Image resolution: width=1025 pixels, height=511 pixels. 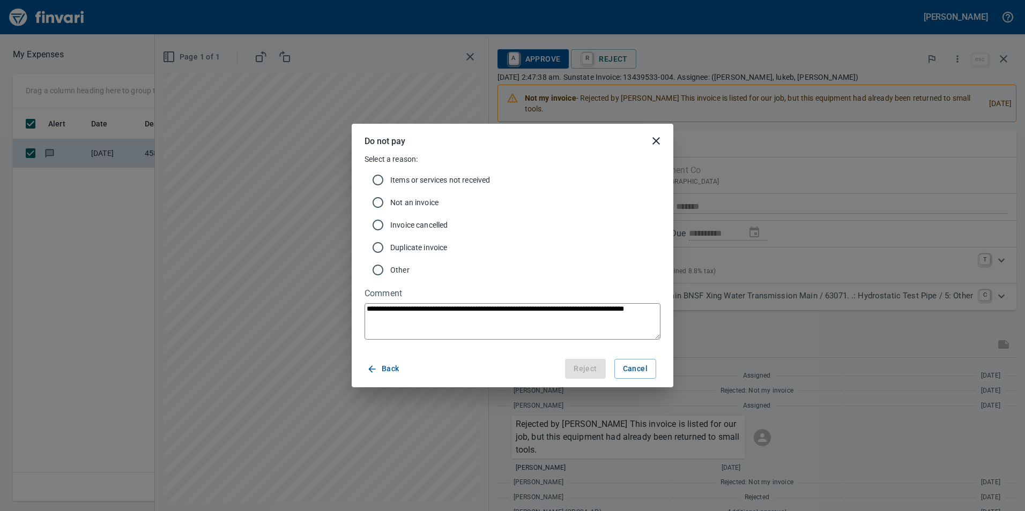 What do you see at coordinates (635, 369) in the screenshot?
I see `span: Cancel` at bounding box center [635, 369].